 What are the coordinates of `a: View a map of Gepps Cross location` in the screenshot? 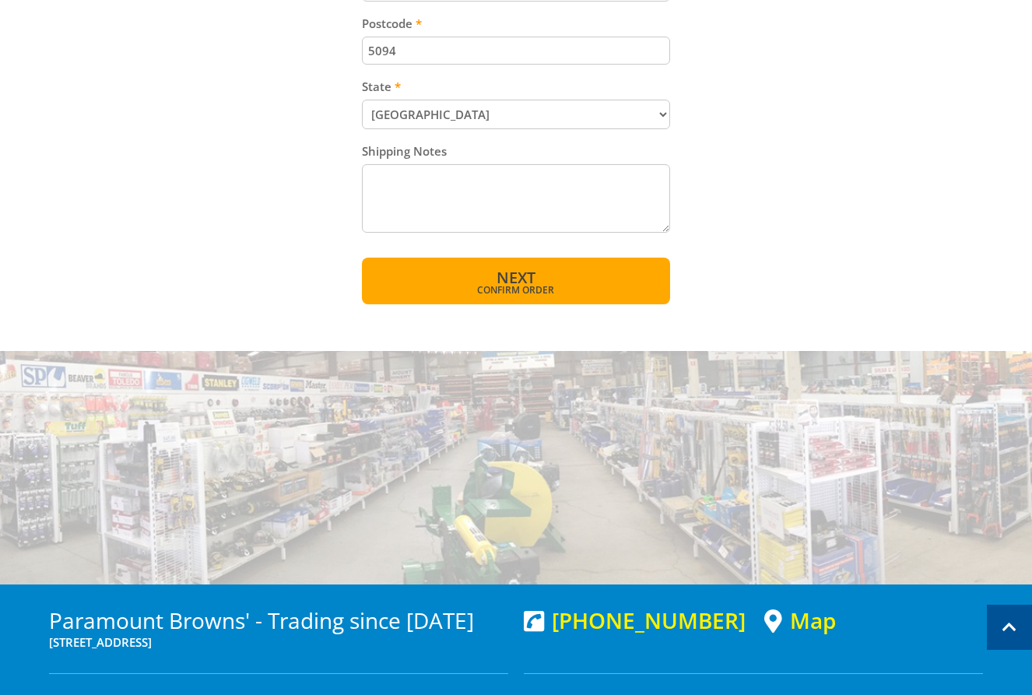 It's located at (800, 621).